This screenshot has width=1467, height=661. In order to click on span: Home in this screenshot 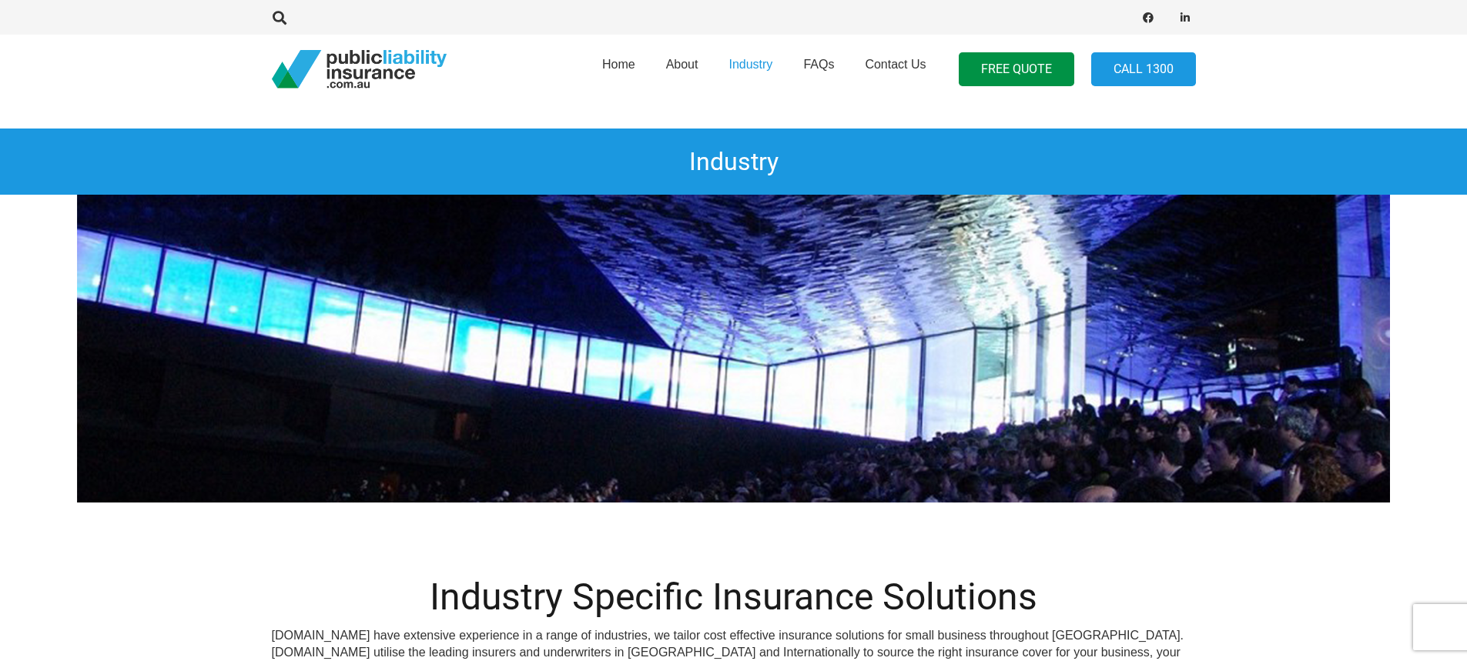, I will do `click(618, 64)`.